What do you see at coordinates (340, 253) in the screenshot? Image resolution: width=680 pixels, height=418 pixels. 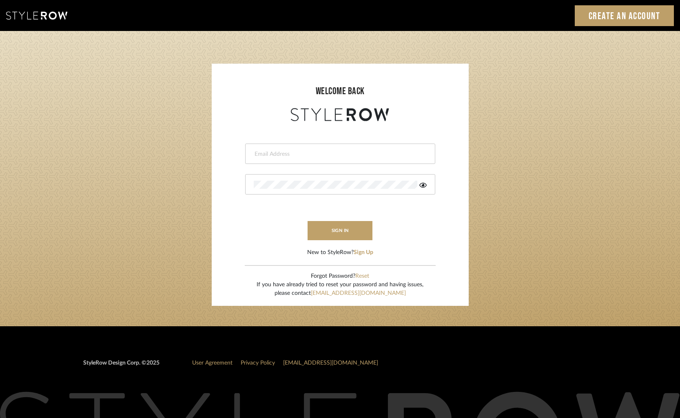 I see `div: New to StyleRow?` at bounding box center [340, 253].